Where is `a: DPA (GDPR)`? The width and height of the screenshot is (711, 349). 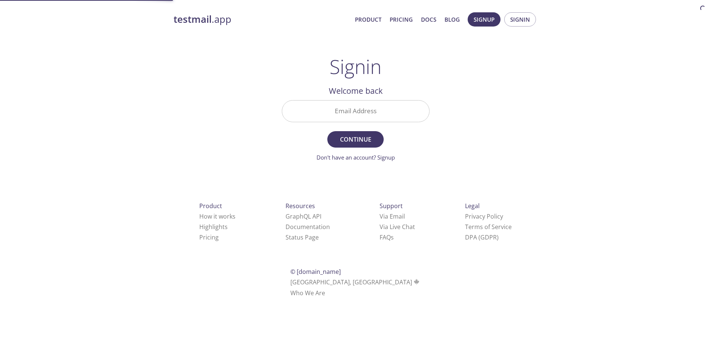
a: DPA (GDPR) is located at coordinates (482, 237).